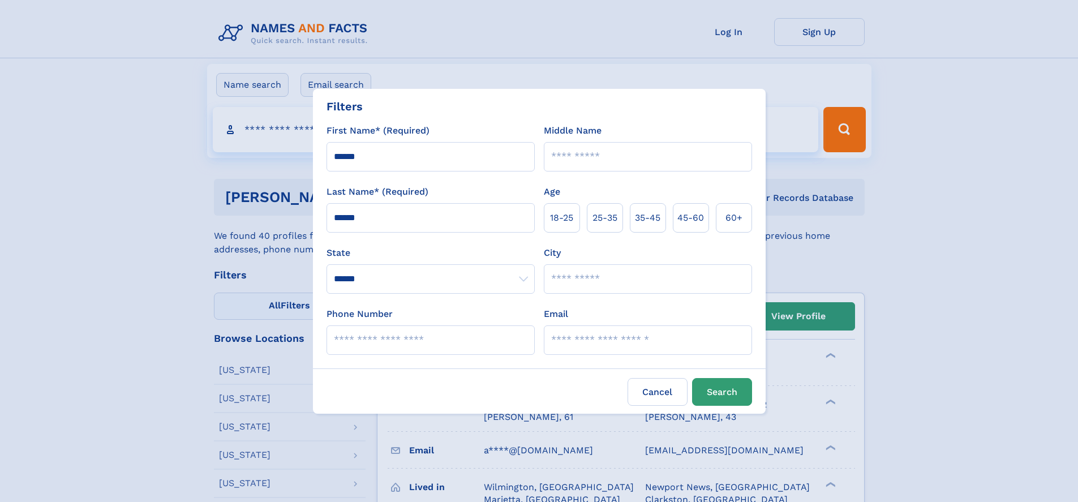 The height and width of the screenshot is (502, 1078). I want to click on label: Cancel, so click(658, 392).